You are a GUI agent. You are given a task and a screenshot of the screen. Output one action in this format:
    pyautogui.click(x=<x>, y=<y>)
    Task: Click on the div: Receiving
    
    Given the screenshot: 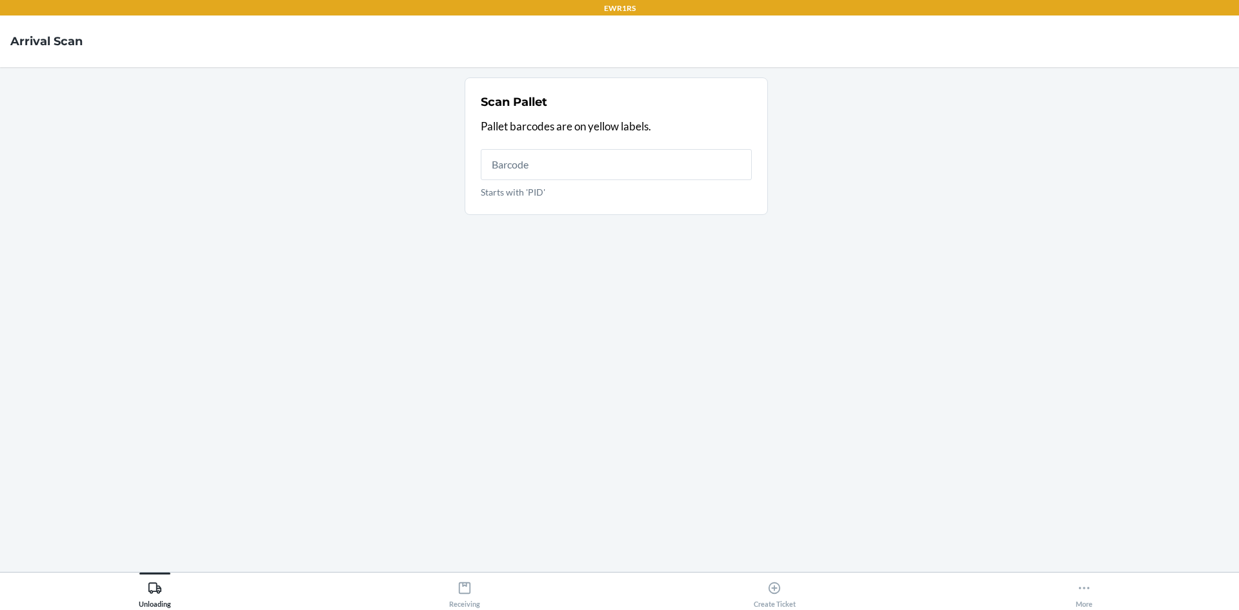 What is the action you would take?
    pyautogui.click(x=465, y=592)
    